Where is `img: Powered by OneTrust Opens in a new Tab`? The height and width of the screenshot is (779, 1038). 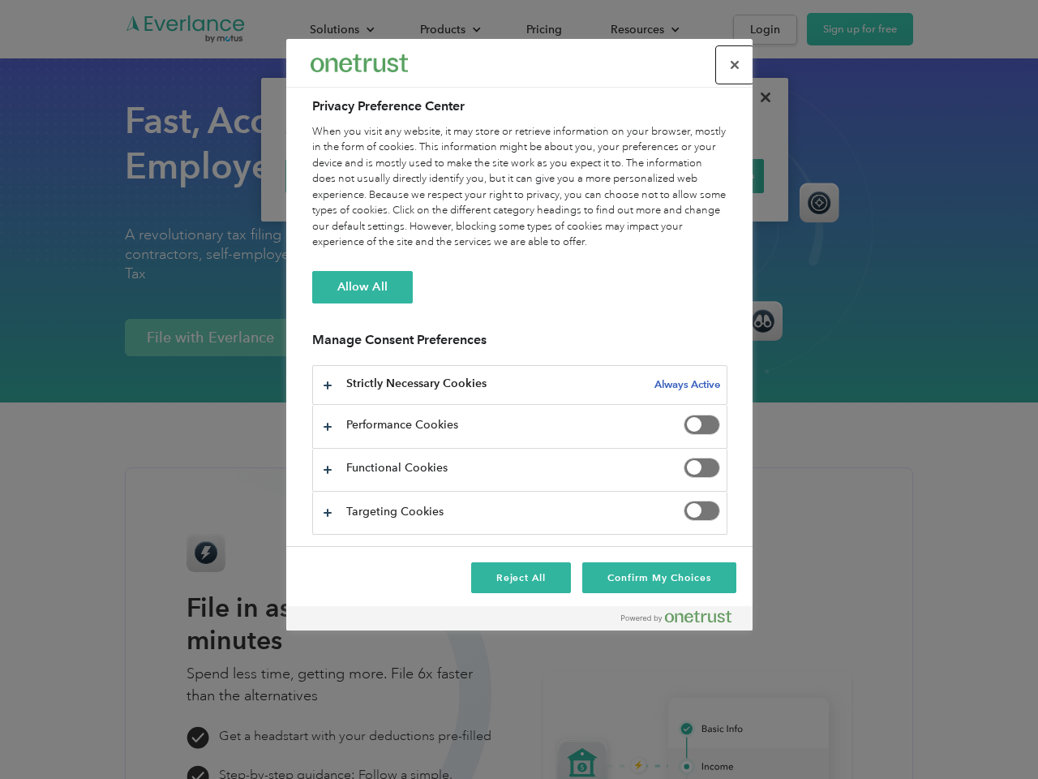 img: Powered by OneTrust Opens in a new Tab is located at coordinates (677, 616).